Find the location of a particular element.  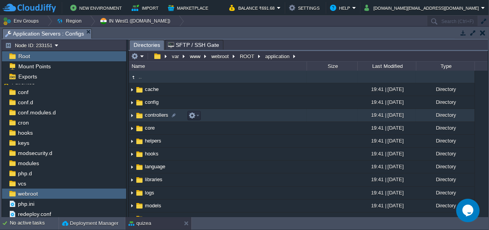

a: conf is located at coordinates (23, 92).